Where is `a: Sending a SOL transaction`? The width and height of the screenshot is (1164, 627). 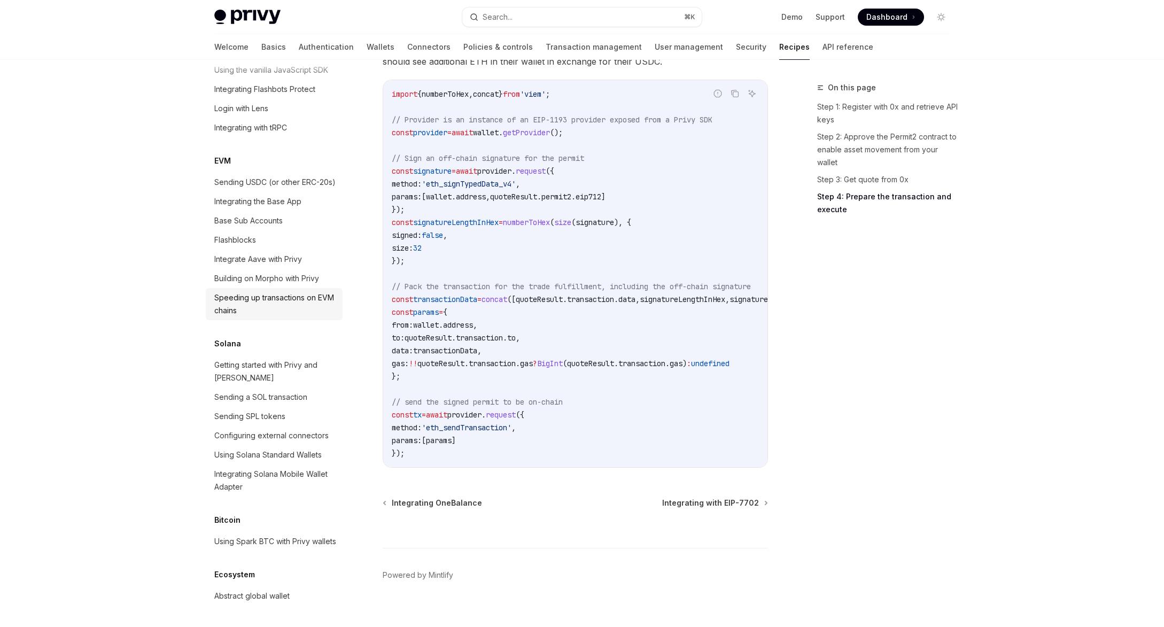
a: Sending a SOL transaction is located at coordinates (274, 397).